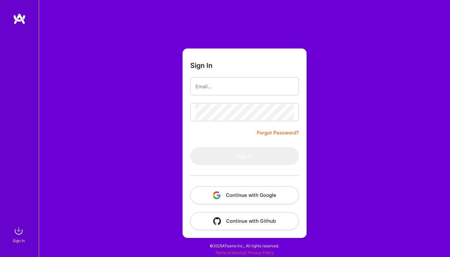 The height and width of the screenshot is (257, 450). Describe the element at coordinates (261, 252) in the screenshot. I see `a: Privacy Policy` at that location.